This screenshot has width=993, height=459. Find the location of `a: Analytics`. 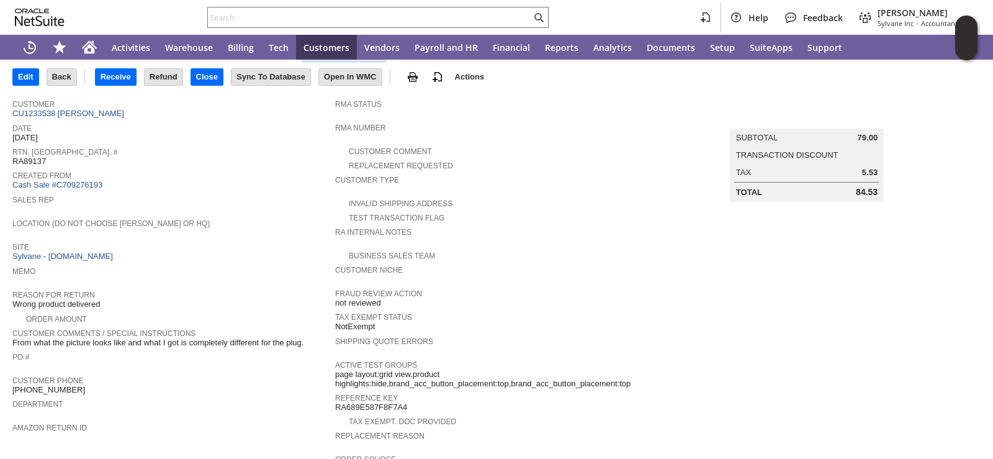

a: Analytics is located at coordinates (613, 47).